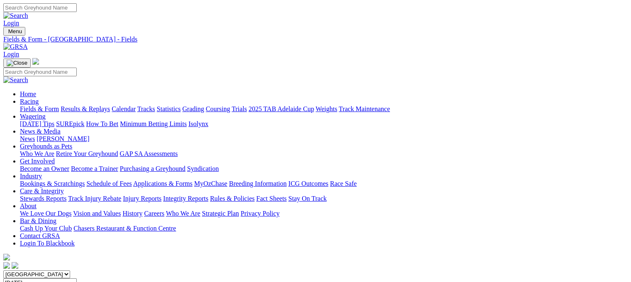 This screenshot has width=631, height=282. I want to click on a: Grading, so click(193, 109).